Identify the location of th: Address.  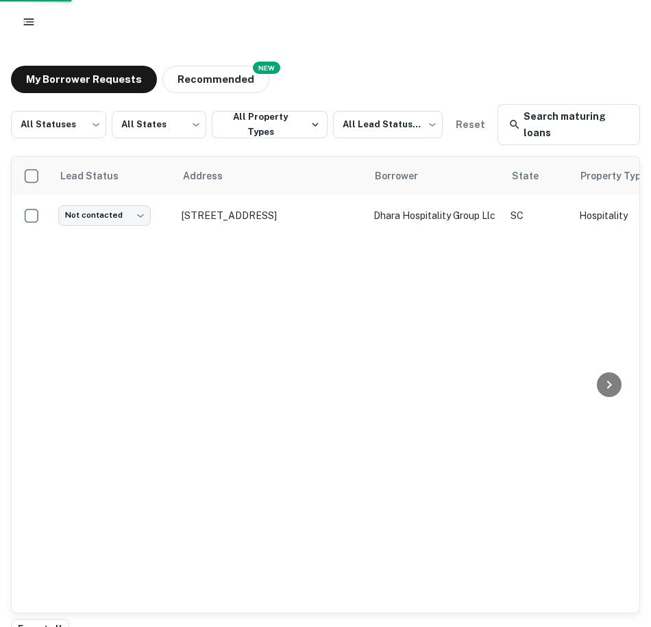
(271, 176).